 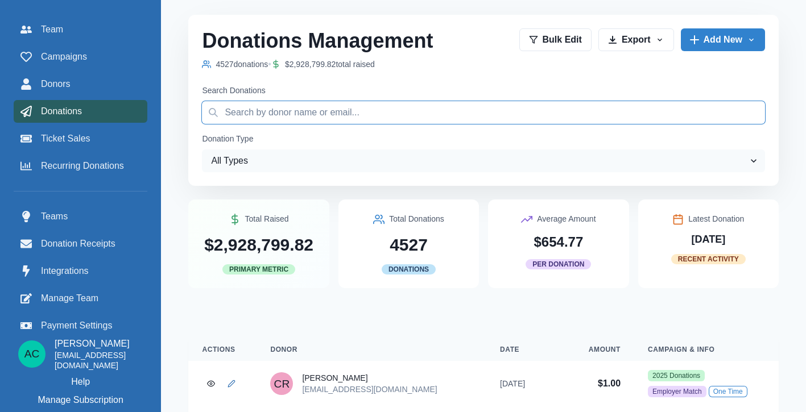 What do you see at coordinates (728, 392) in the screenshot?
I see `span: One Time` at bounding box center [728, 392].